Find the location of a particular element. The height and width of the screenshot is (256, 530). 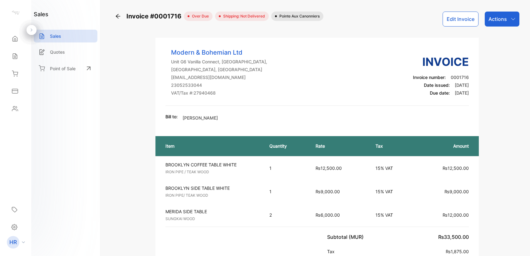

p: IRON PIPE / TEAK WOOD is located at coordinates (212, 172).